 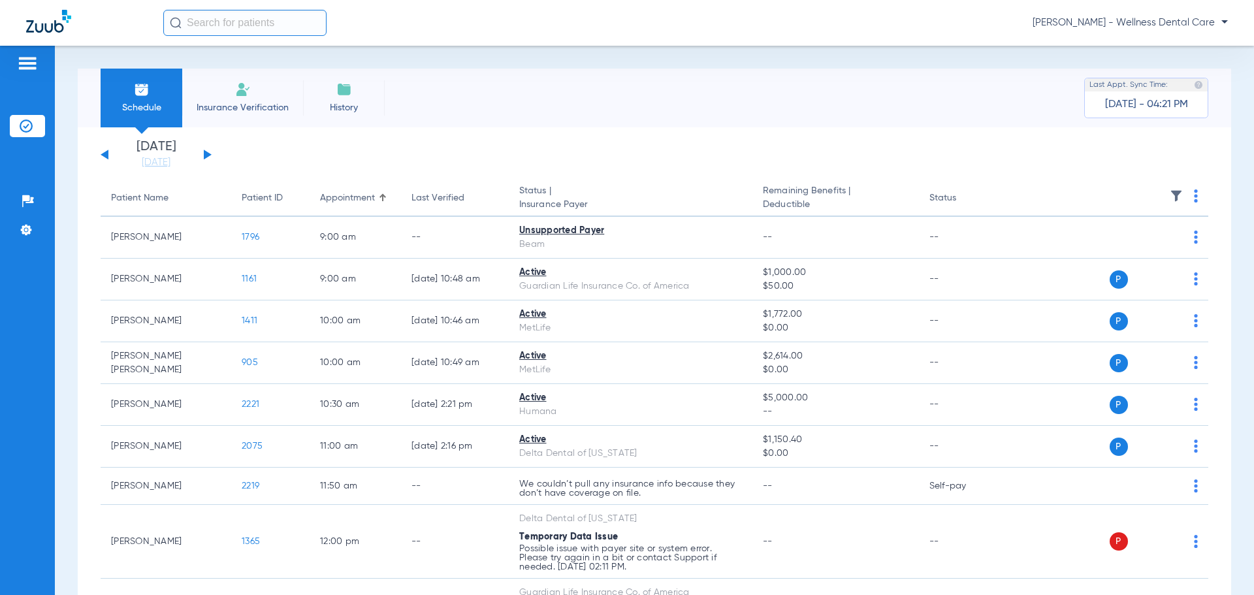 I want to click on div: Unsupported Payer, so click(x=630, y=231).